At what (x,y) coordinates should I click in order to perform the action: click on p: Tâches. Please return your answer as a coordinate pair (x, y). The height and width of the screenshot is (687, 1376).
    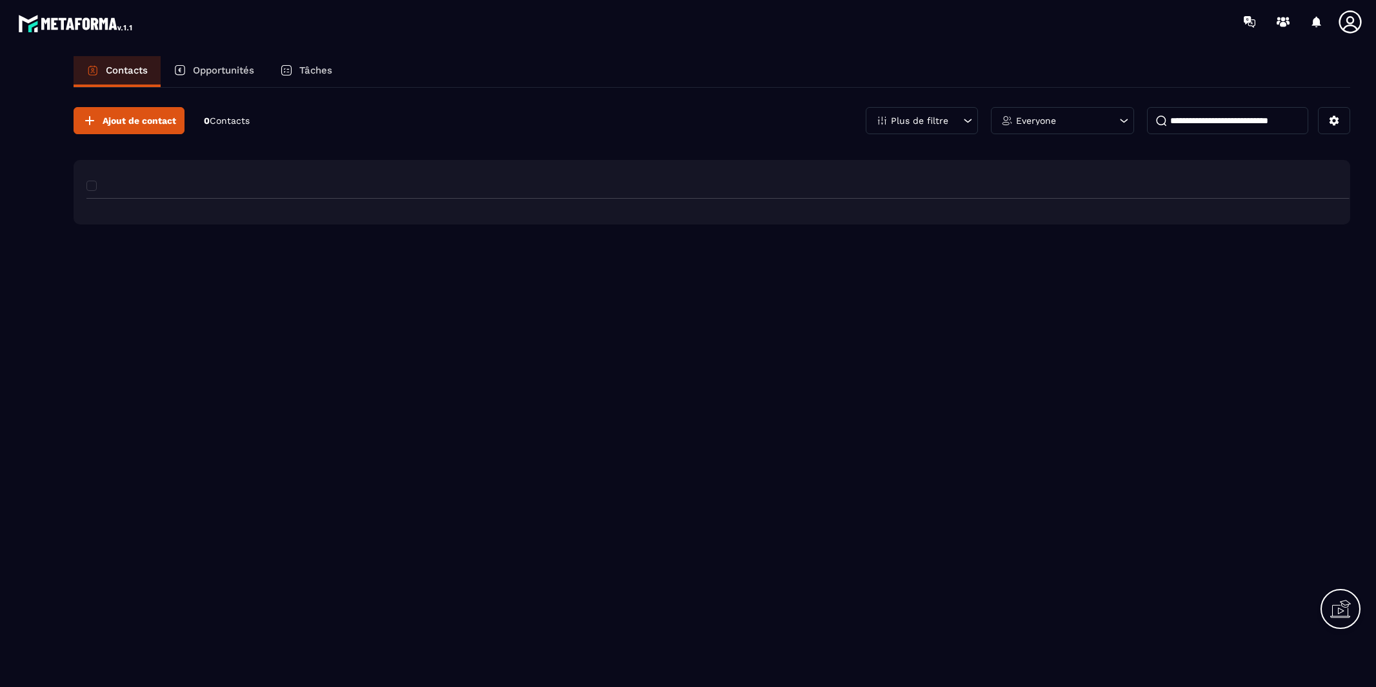
    Looking at the image, I should click on (315, 70).